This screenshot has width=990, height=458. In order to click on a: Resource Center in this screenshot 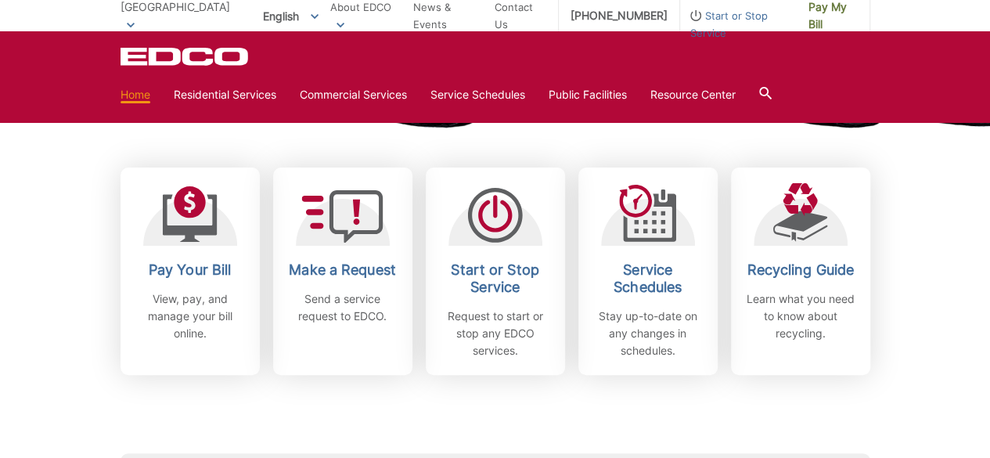, I will do `click(693, 95)`.